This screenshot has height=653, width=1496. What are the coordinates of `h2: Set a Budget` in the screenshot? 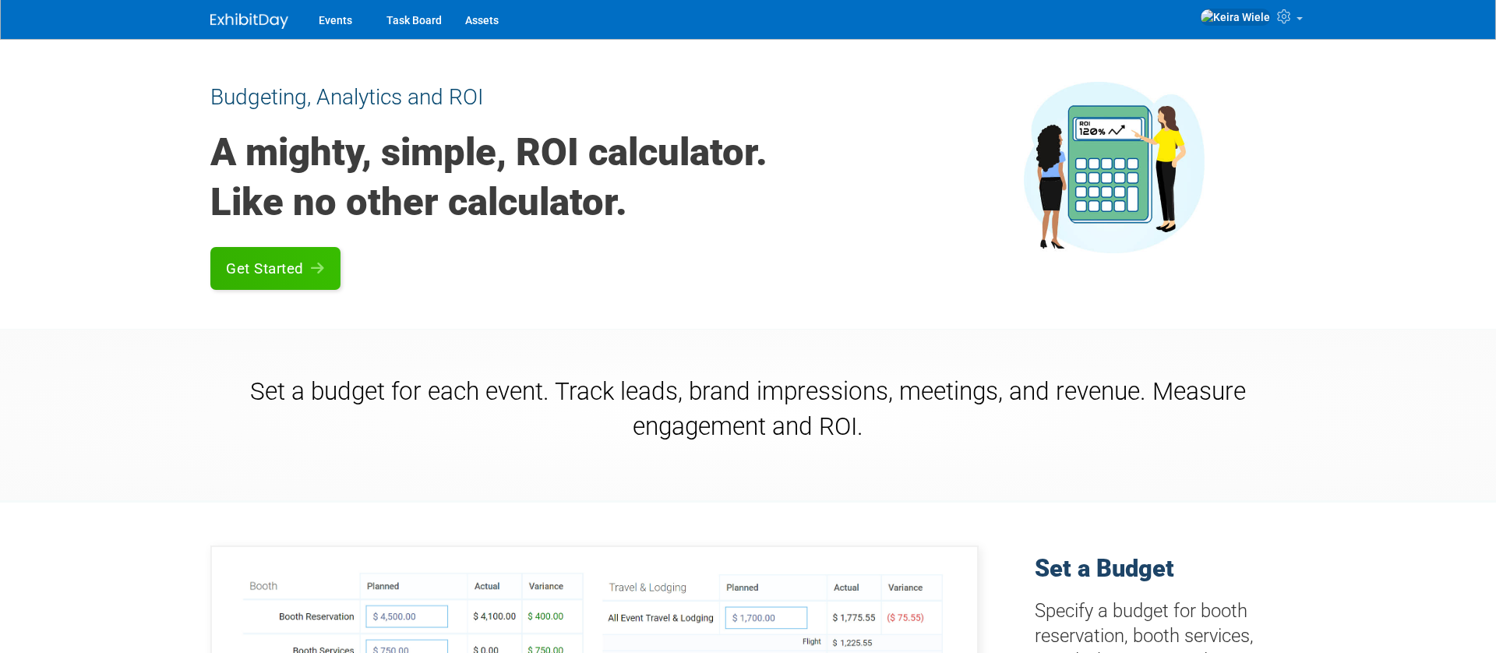 It's located at (1160, 565).